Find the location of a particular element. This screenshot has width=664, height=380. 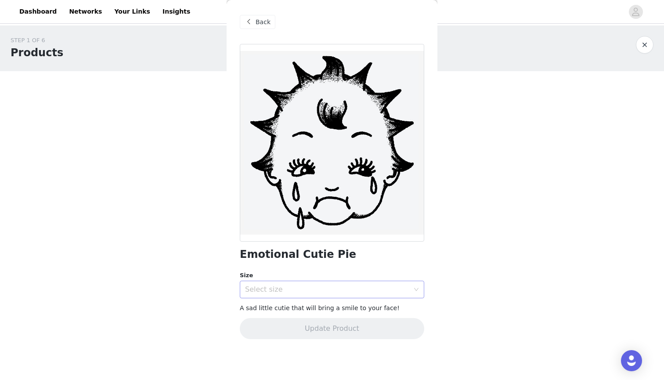

a: Insights is located at coordinates (176, 11).